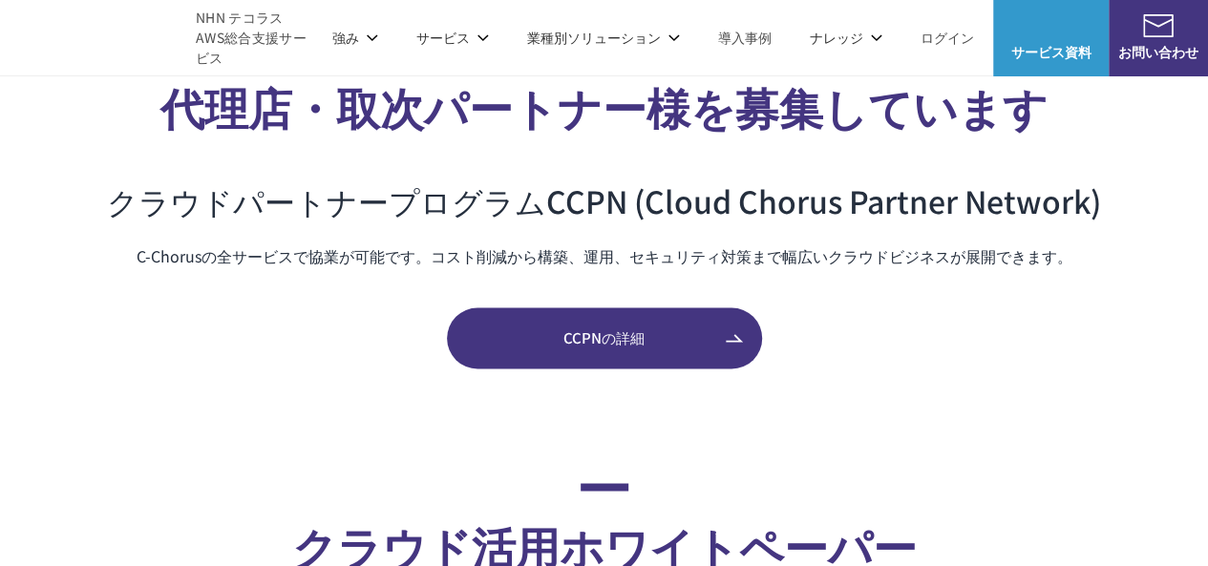 This screenshot has height=566, width=1208. What do you see at coordinates (846, 37) in the screenshot?
I see `p: ナレッジ` at bounding box center [846, 37].